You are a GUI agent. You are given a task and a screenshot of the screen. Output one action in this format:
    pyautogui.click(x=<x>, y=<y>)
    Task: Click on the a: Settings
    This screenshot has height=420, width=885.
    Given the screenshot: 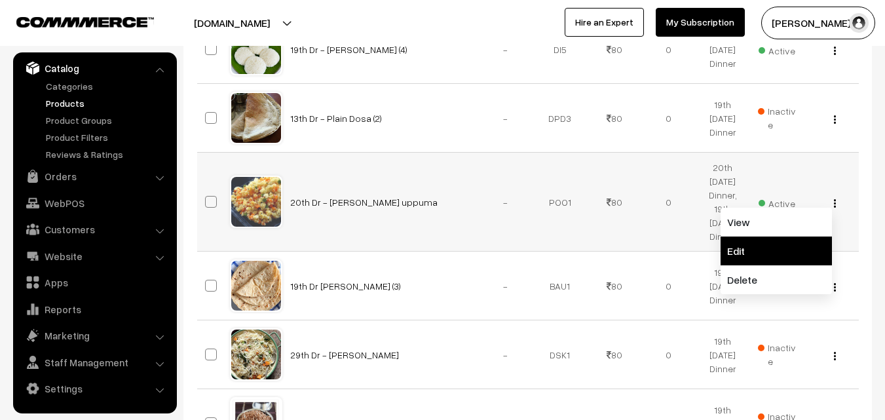 What is the action you would take?
    pyautogui.click(x=94, y=388)
    